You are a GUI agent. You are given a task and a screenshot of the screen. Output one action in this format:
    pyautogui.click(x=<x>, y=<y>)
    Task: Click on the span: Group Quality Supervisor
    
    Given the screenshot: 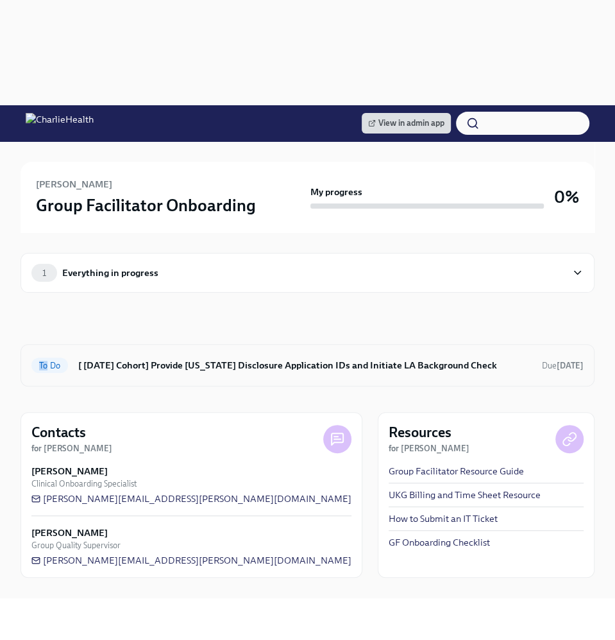 What is the action you would take?
    pyautogui.click(x=76, y=545)
    